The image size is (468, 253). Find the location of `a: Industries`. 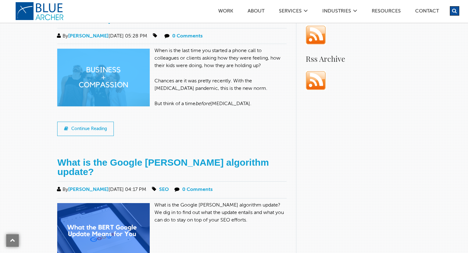

a: Industries is located at coordinates (337, 12).